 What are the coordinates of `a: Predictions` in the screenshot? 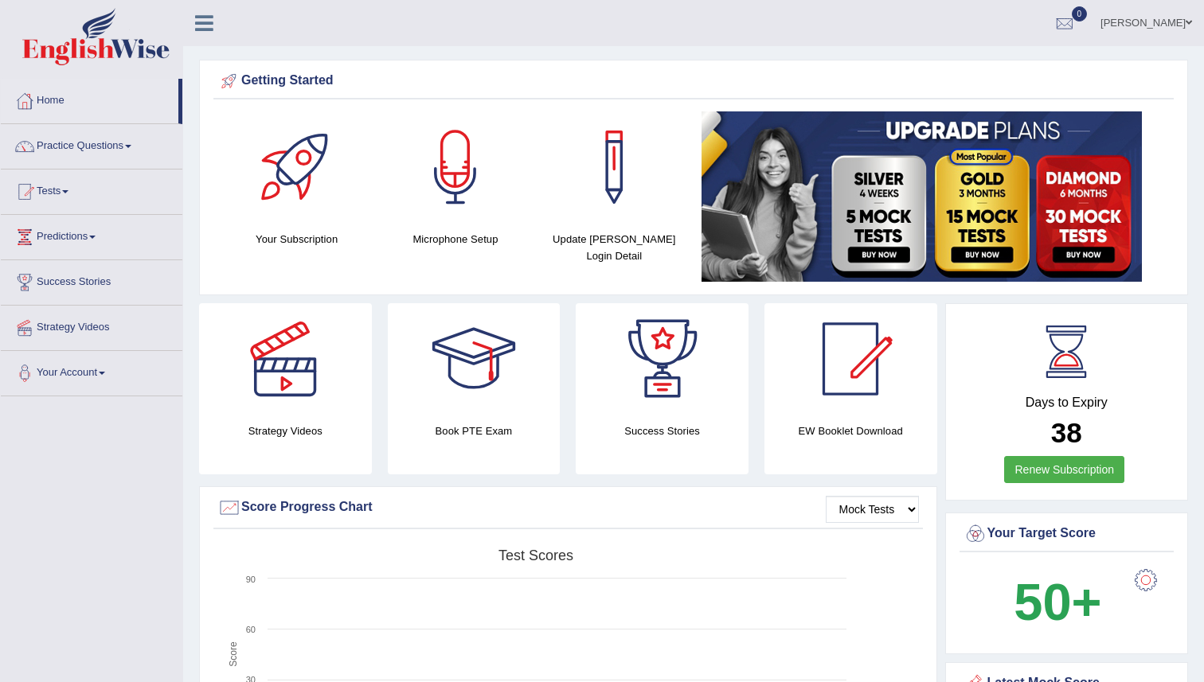 It's located at (92, 235).